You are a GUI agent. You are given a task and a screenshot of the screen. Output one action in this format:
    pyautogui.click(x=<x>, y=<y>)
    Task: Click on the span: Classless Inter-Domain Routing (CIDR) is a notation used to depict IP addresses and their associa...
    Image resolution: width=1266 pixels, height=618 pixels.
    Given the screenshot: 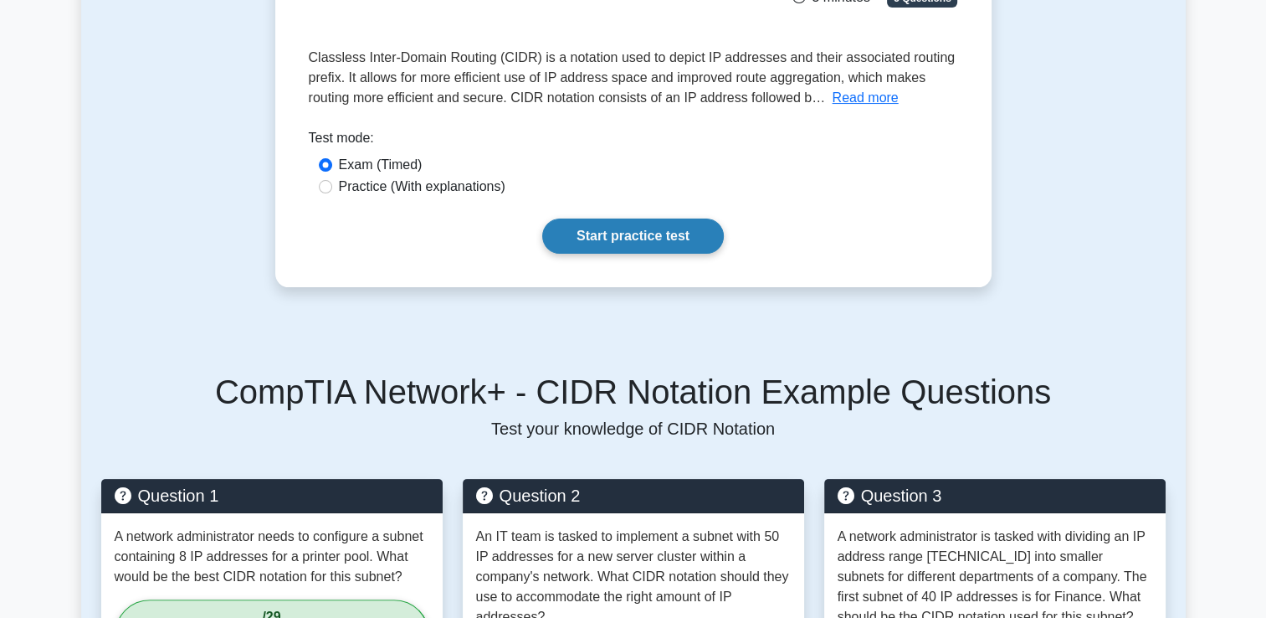 What is the action you would take?
    pyautogui.click(x=632, y=77)
    